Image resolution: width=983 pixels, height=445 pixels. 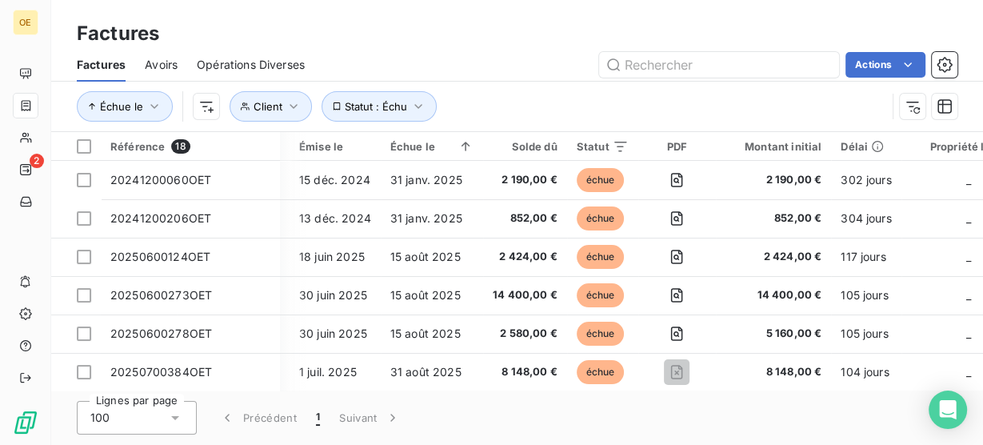 I want to click on button: Échue le, so click(x=125, y=106).